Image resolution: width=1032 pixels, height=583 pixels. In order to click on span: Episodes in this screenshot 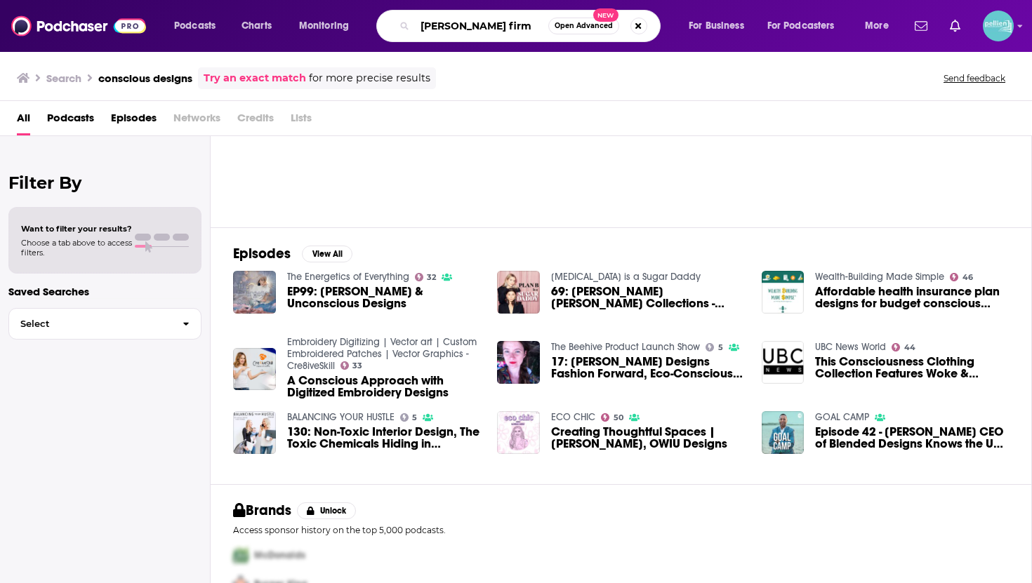, I will do `click(133, 121)`.